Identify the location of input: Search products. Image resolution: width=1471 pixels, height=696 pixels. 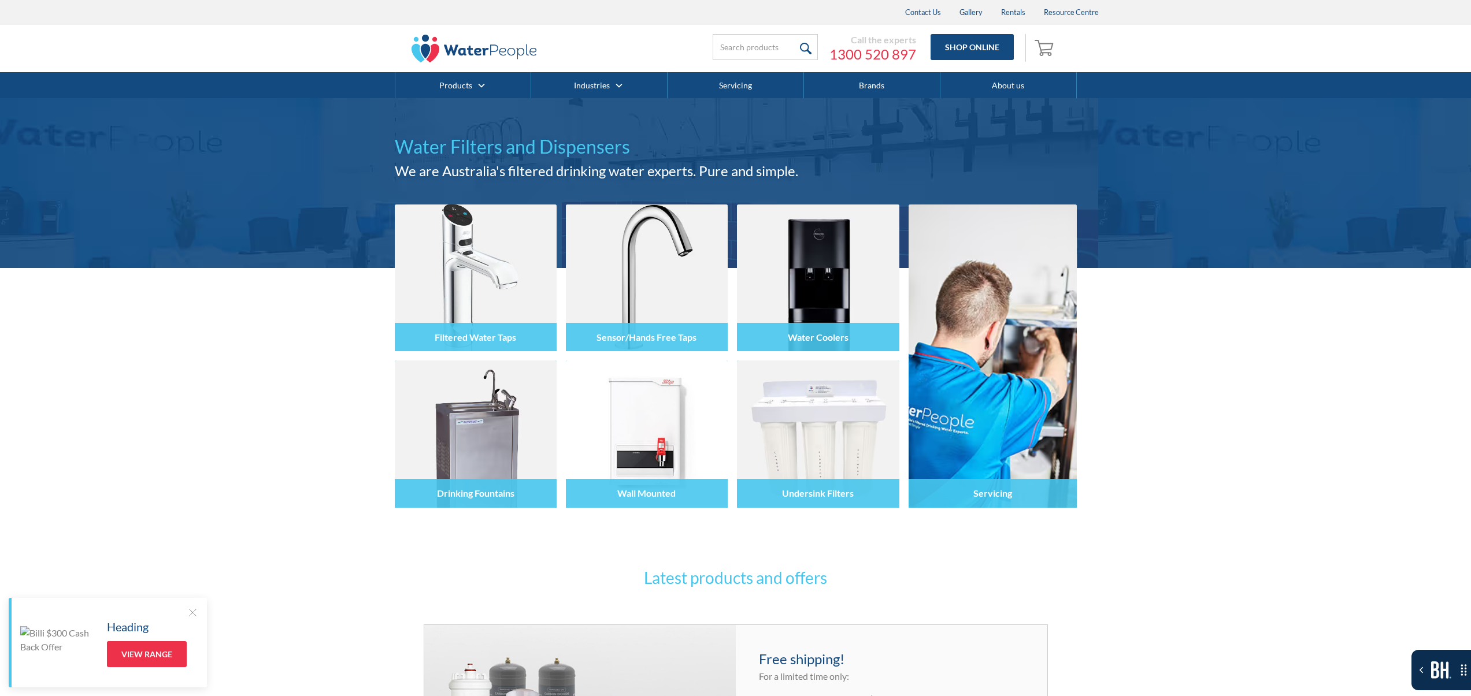
(765, 47).